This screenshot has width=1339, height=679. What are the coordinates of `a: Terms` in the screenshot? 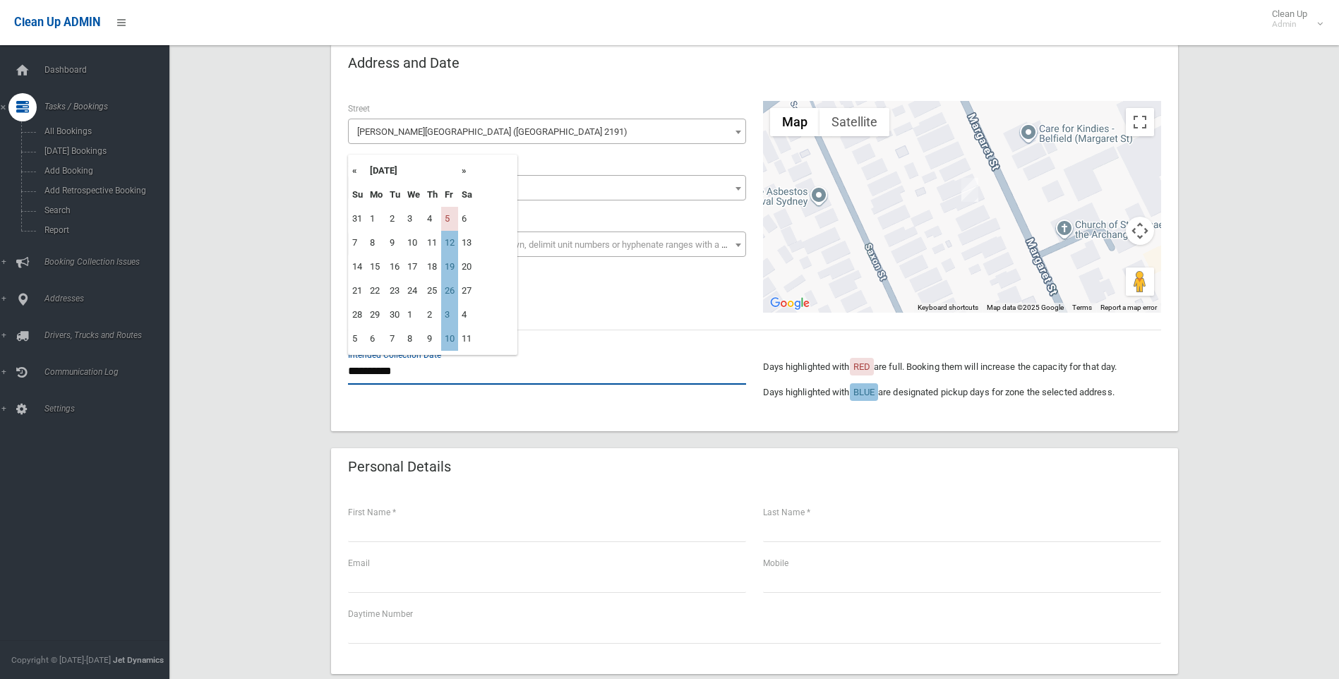 It's located at (1082, 307).